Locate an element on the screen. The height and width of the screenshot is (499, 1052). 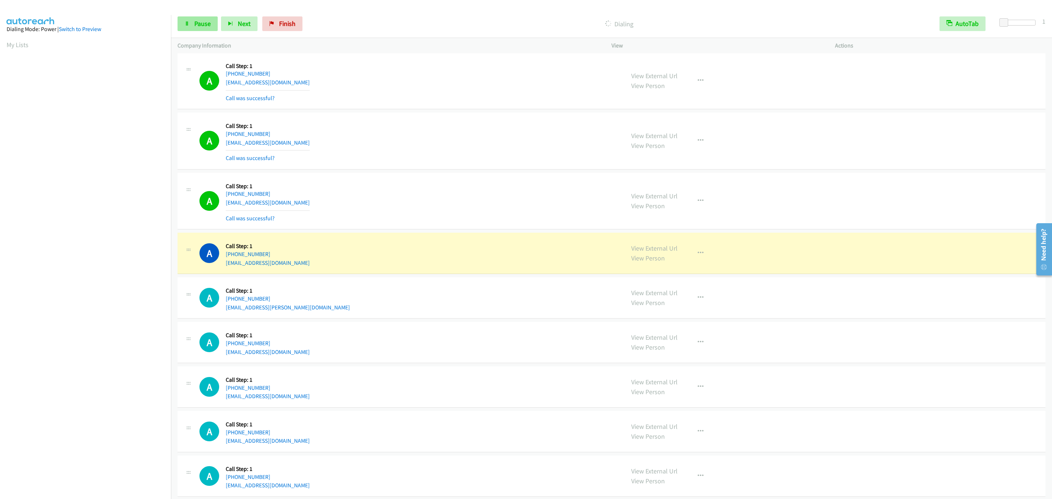
p: Actions is located at coordinates (940, 46).